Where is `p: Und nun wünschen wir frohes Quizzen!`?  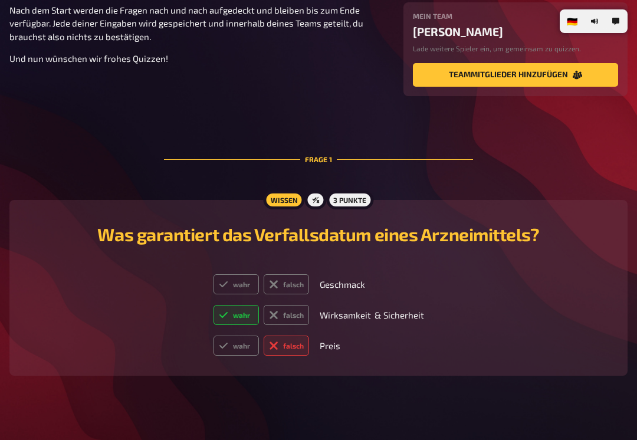
p: Und nun wünschen wir frohes Quizzen! is located at coordinates (199, 58).